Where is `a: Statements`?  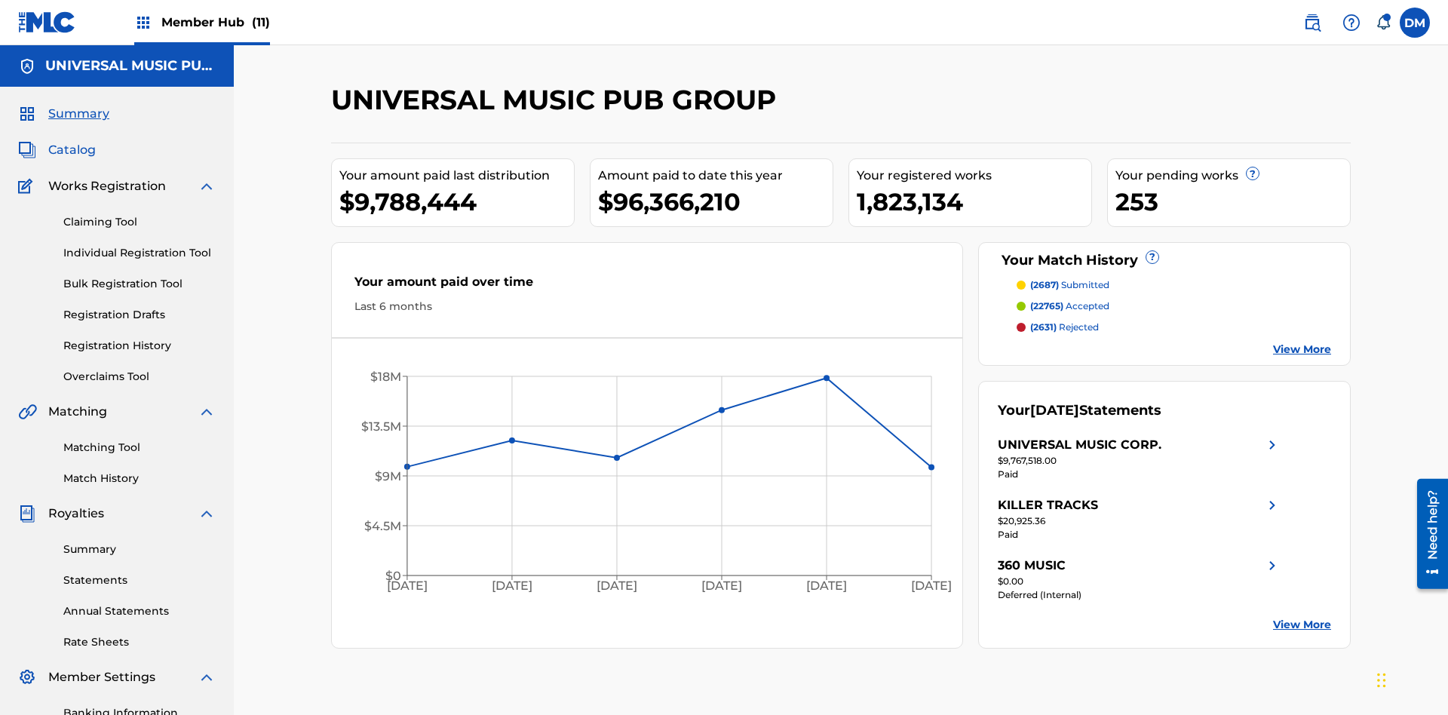
a: Statements is located at coordinates (139, 580).